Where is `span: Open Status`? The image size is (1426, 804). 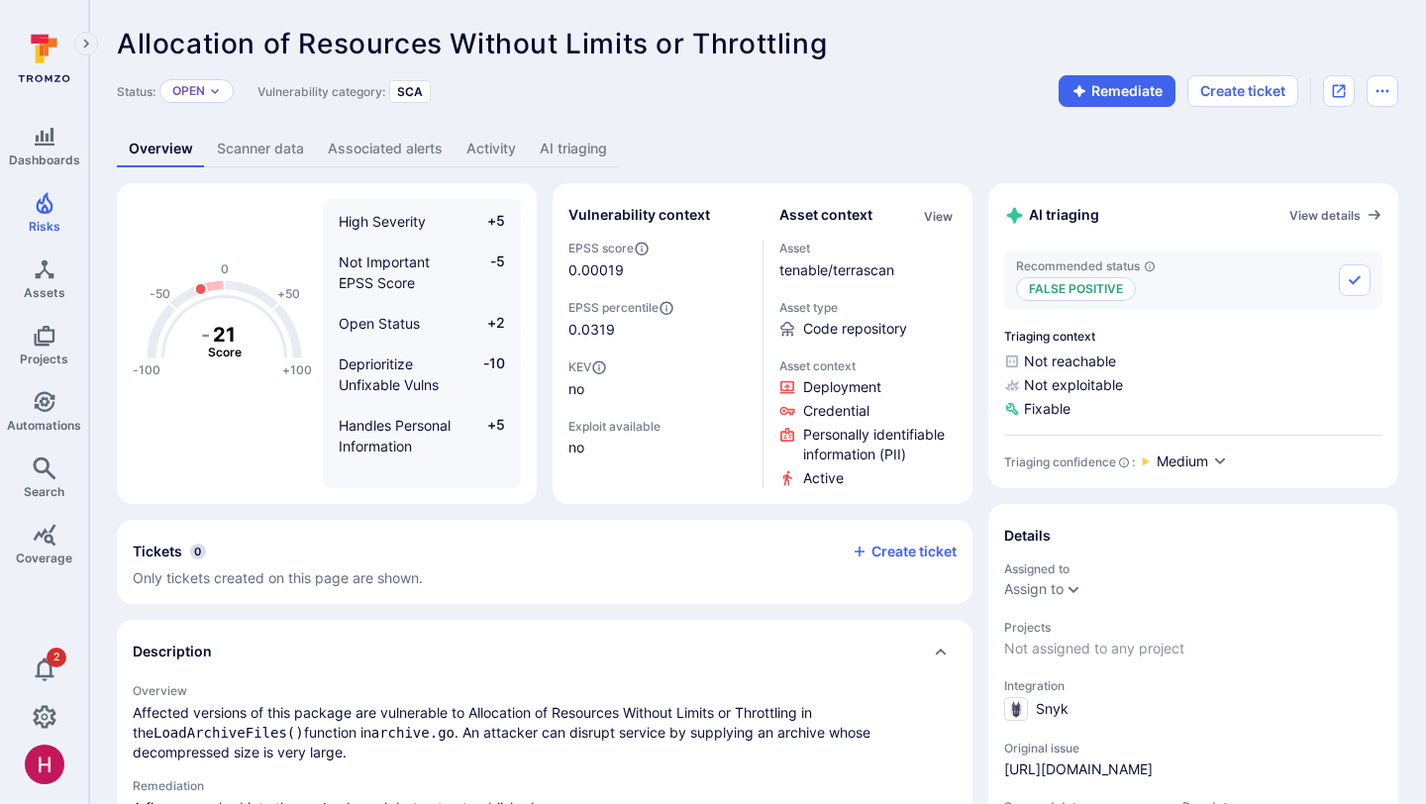 span: Open Status is located at coordinates (379, 323).